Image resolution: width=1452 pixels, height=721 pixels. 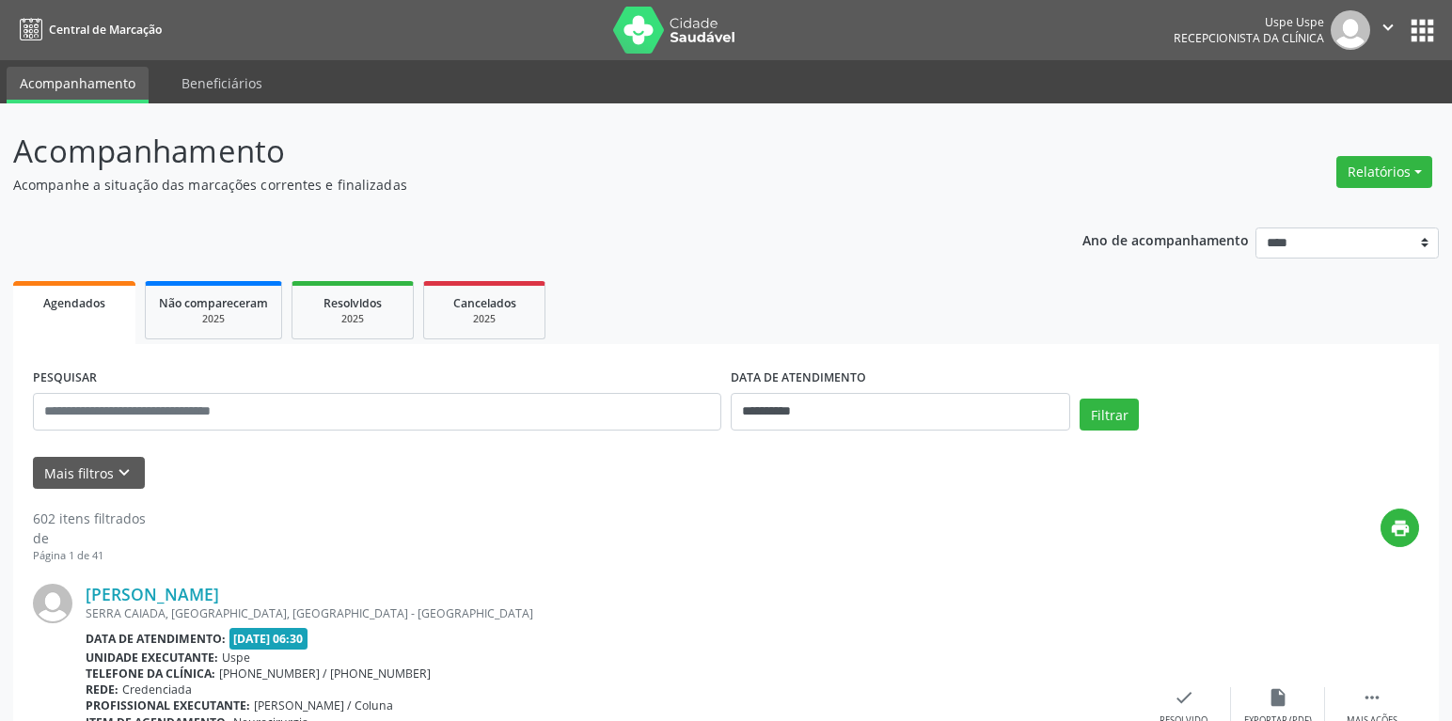 What do you see at coordinates (74, 303) in the screenshot?
I see `span: Agendados` at bounding box center [74, 303].